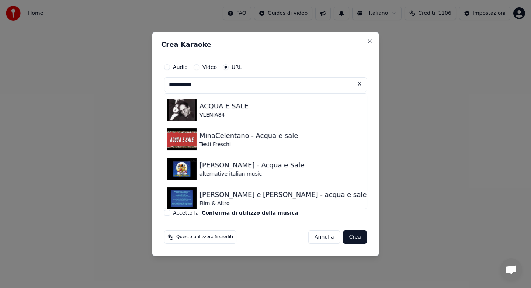 The image size is (531, 288). What do you see at coordinates (355, 237) in the screenshot?
I see `button: Crea` at bounding box center [355, 237].